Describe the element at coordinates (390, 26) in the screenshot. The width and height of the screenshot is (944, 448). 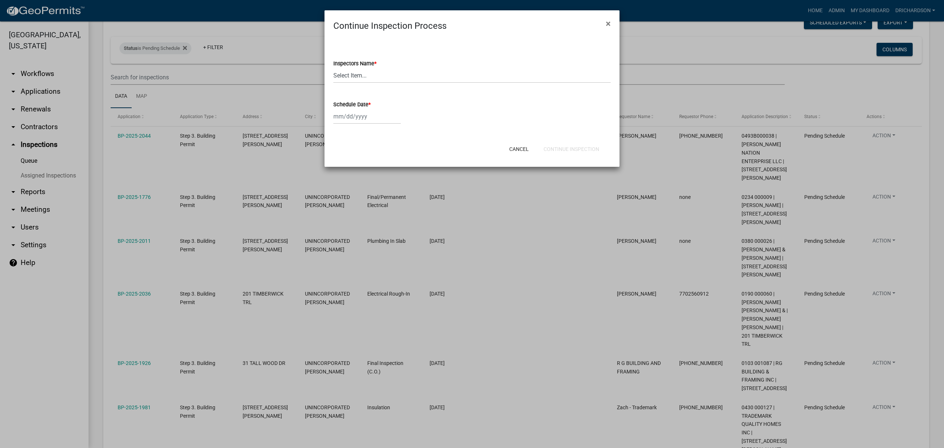
I see `h4: Continue Inspection Process` at that location.